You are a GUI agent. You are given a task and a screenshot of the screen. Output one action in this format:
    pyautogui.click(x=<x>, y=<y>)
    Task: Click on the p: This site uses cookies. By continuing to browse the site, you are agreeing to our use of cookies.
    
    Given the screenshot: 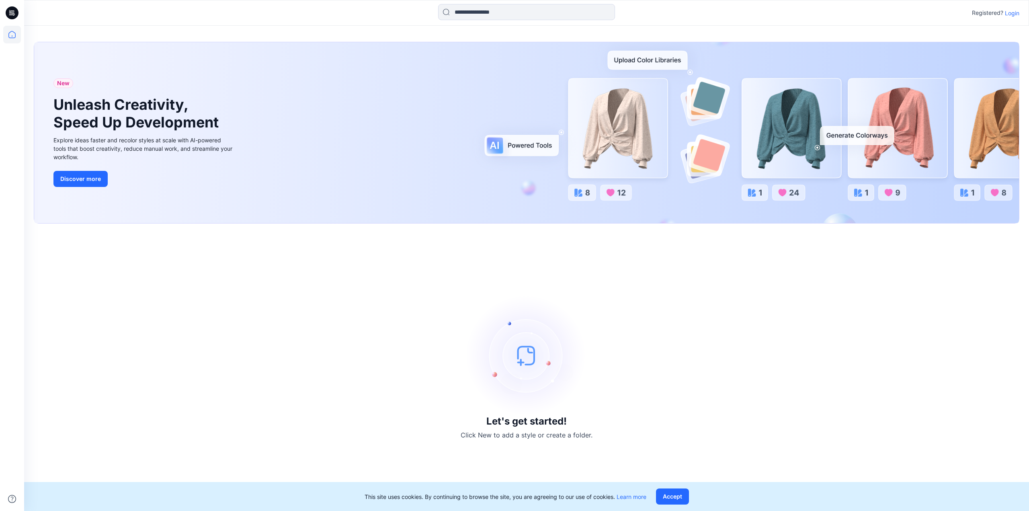 What is the action you would take?
    pyautogui.click(x=505, y=496)
    